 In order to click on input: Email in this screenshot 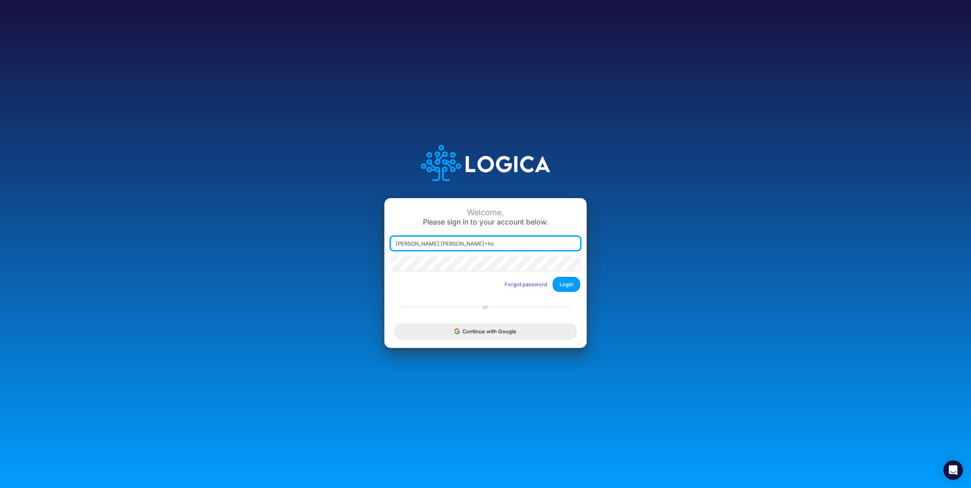, I will do `click(485, 244)`.